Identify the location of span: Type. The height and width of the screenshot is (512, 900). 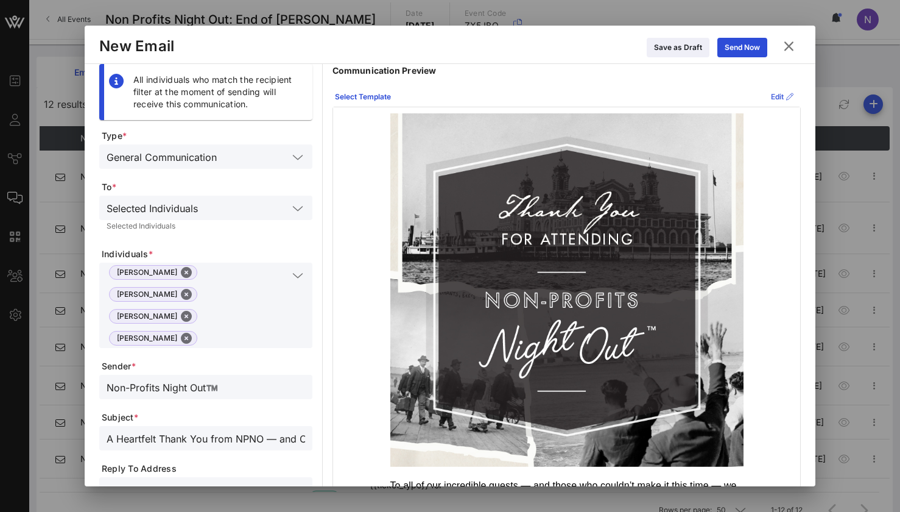
(207, 136).